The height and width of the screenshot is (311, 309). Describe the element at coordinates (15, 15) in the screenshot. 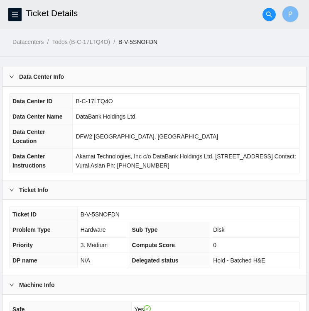

I see `span: menu` at that location.